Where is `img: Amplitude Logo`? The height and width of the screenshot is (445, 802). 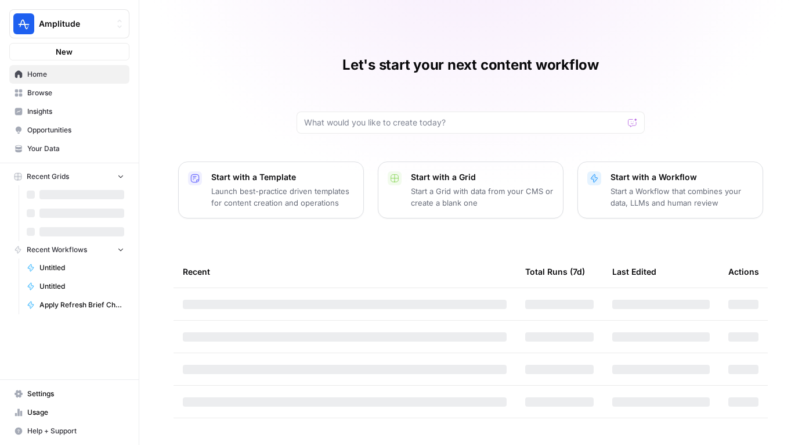 img: Amplitude Logo is located at coordinates (24, 24).